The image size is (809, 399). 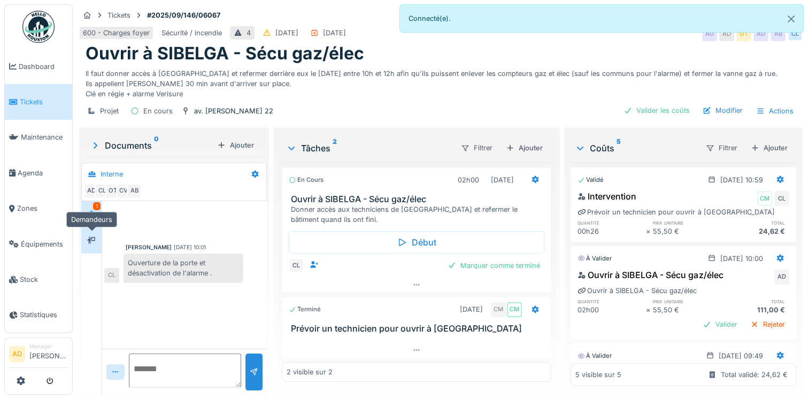 What do you see at coordinates (109, 111) in the screenshot?
I see `div: Projet` at bounding box center [109, 111].